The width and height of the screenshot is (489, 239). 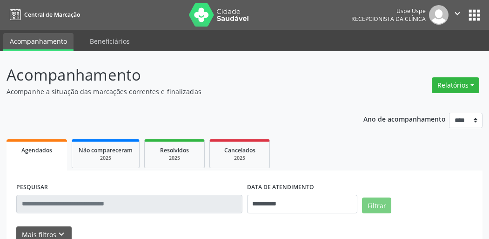 I want to click on img: img, so click(x=439, y=15).